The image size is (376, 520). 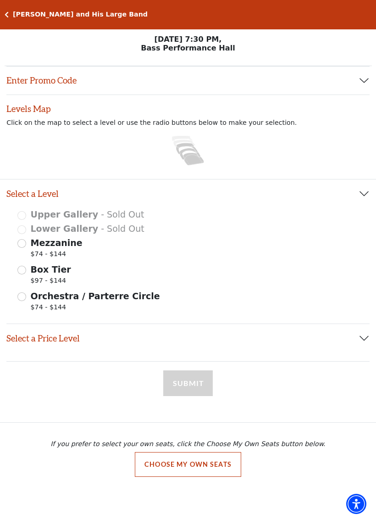 I want to click on span: Mezzanine, so click(x=56, y=243).